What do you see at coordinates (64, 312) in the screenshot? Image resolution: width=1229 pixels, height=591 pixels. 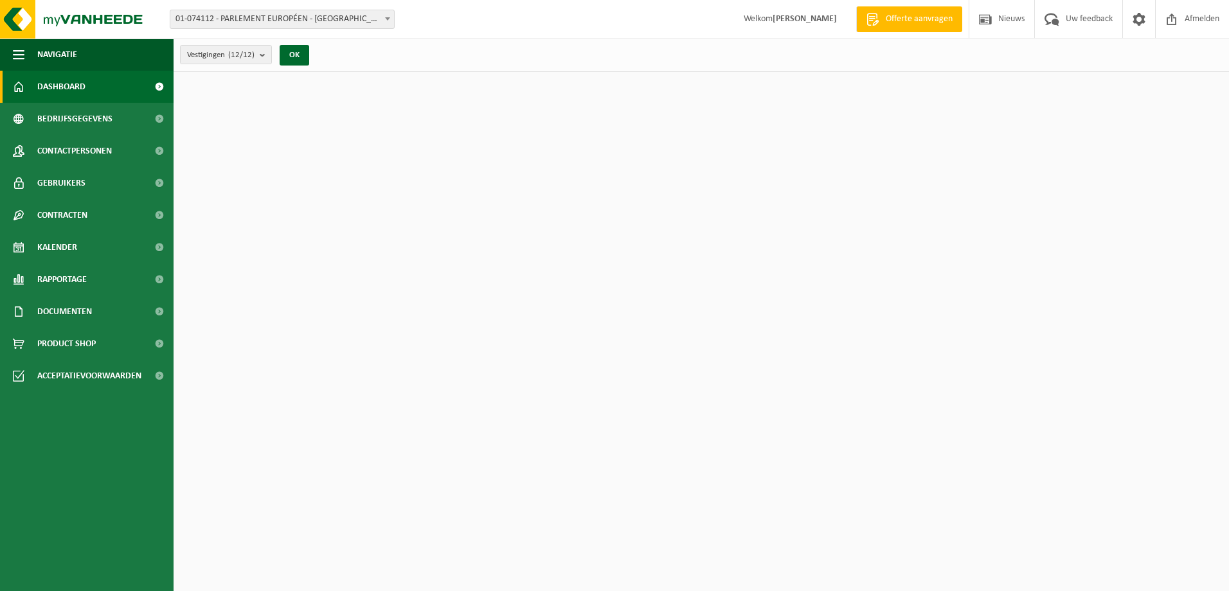 I see `span: Documenten` at bounding box center [64, 312].